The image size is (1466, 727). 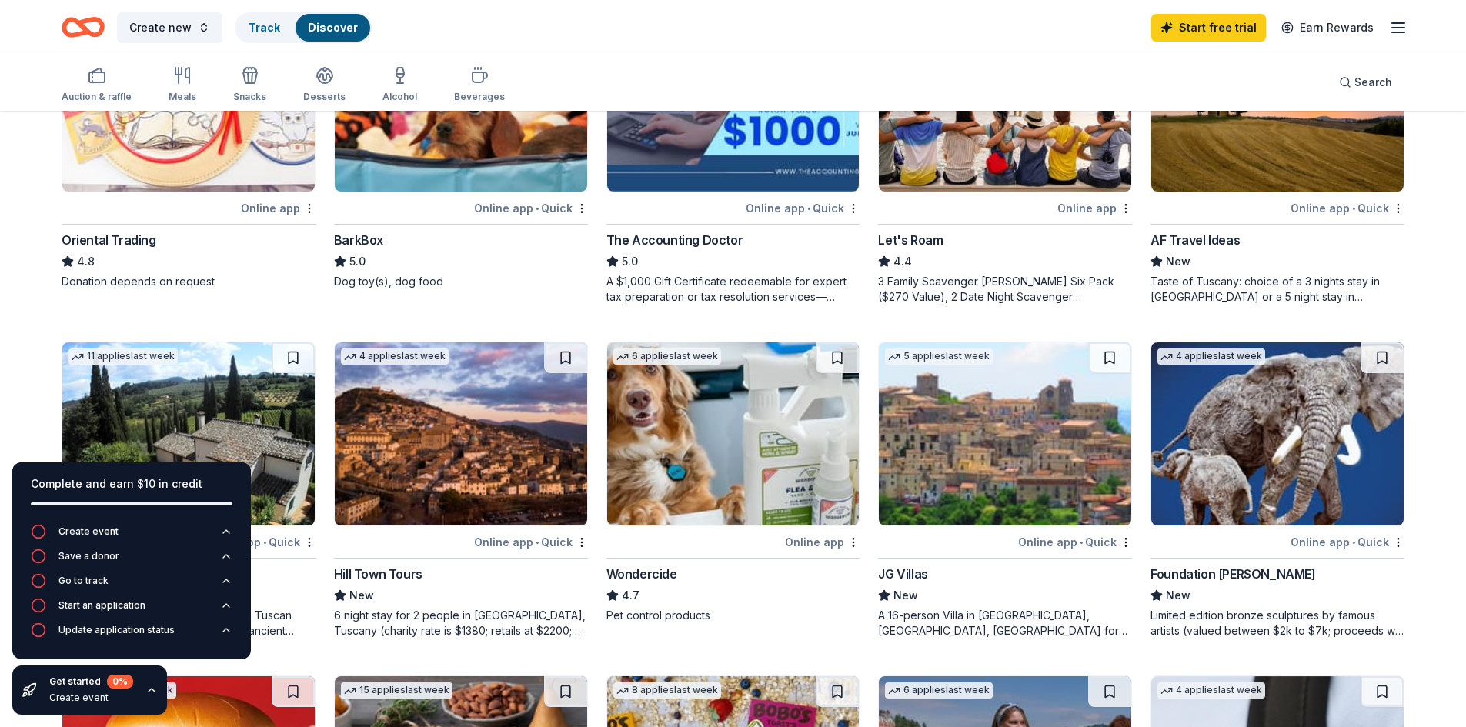 What do you see at coordinates (132, 610) in the screenshot?
I see `button: Start an application` at bounding box center [132, 610].